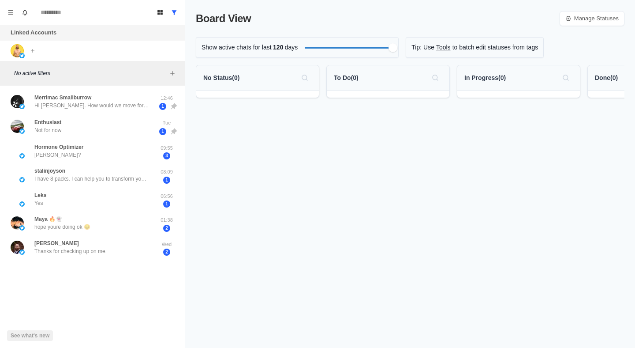 Image resolution: width=635 pixels, height=348 pixels. What do you see at coordinates (62, 227) in the screenshot?
I see `p: hope youre doing ok 😣` at bounding box center [62, 227].